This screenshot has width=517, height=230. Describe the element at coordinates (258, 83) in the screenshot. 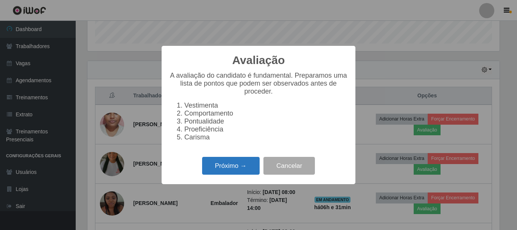

I see `p: A avaliação do candidato é fundamental. Preparamos uma lista de pontos que podem ser observados a...` at that location.